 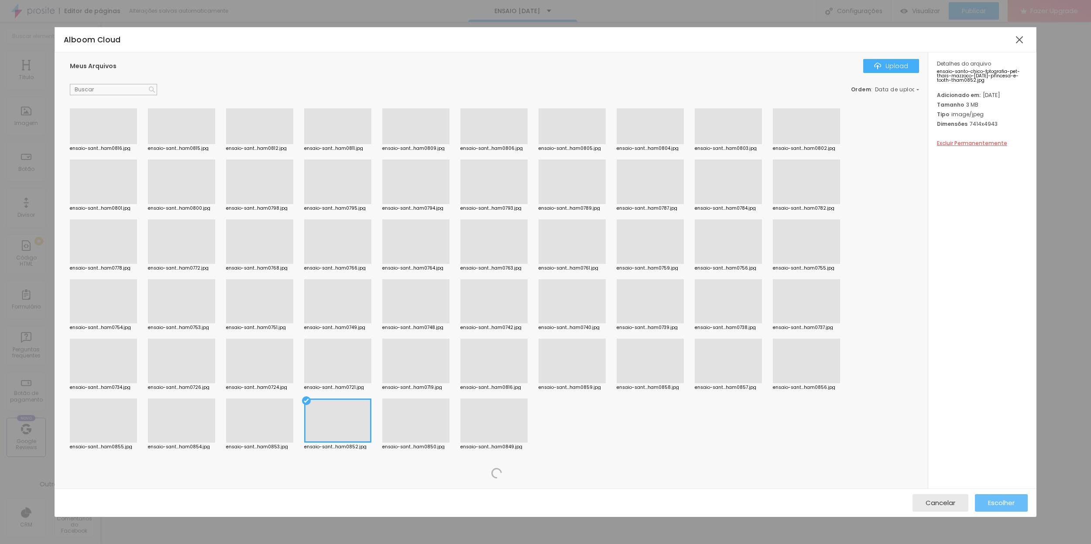 I want to click on div: ensaio-sant...ham0751.jpg, so click(x=260, y=327).